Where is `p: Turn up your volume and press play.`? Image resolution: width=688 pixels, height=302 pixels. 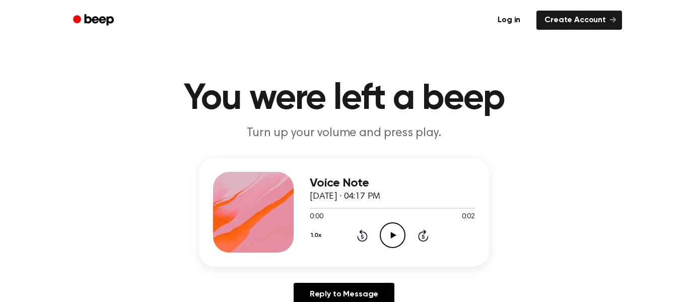 p: Turn up your volume and press play. is located at coordinates (344, 133).